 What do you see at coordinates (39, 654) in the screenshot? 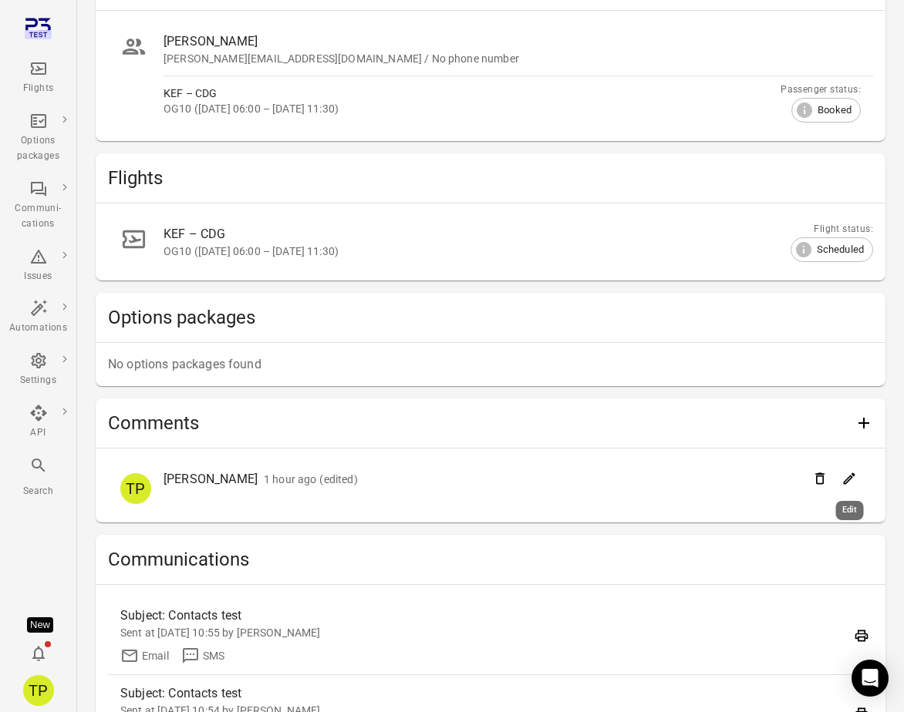
I see `button: Notifications` at bounding box center [39, 654].